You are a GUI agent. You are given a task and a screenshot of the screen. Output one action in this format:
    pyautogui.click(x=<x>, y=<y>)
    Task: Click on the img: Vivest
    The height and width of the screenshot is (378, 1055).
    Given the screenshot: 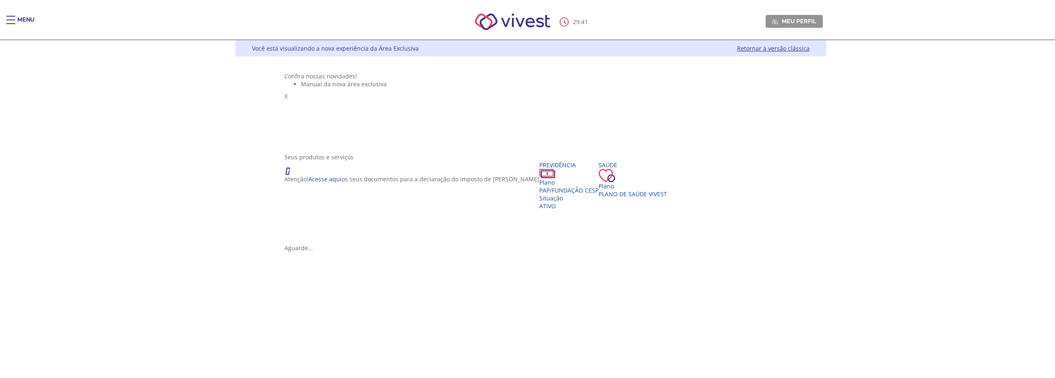 What is the action you would take?
    pyautogui.click(x=512, y=22)
    